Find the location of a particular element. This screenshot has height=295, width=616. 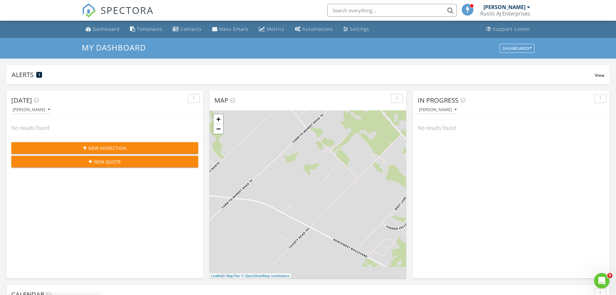

a: Zoom out is located at coordinates (218, 129).